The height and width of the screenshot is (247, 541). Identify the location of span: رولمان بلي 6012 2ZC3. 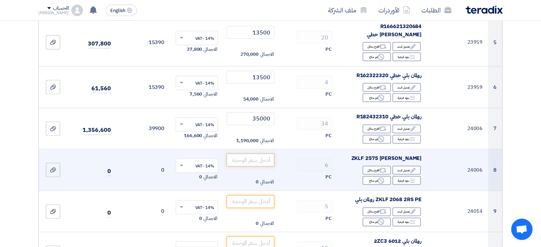
(397, 241).